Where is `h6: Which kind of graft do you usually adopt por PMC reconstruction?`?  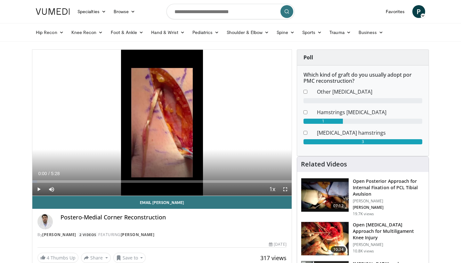 h6: Which kind of graft do you usually adopt por PMC reconstruction? is located at coordinates (363, 78).